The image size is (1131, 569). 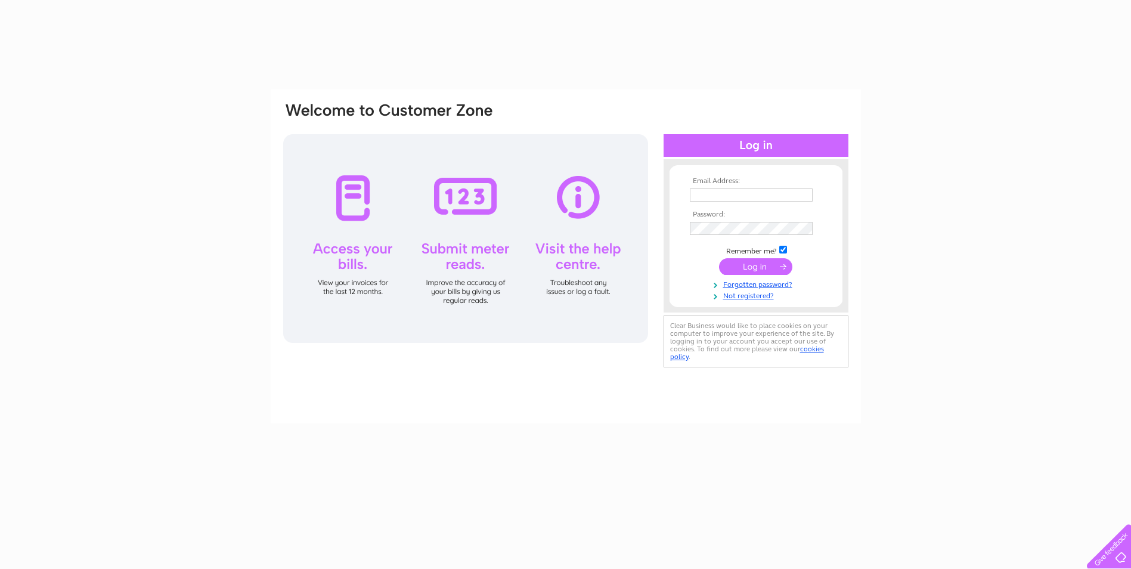 What do you see at coordinates (756, 267) in the screenshot?
I see `input: Submit` at bounding box center [756, 267].